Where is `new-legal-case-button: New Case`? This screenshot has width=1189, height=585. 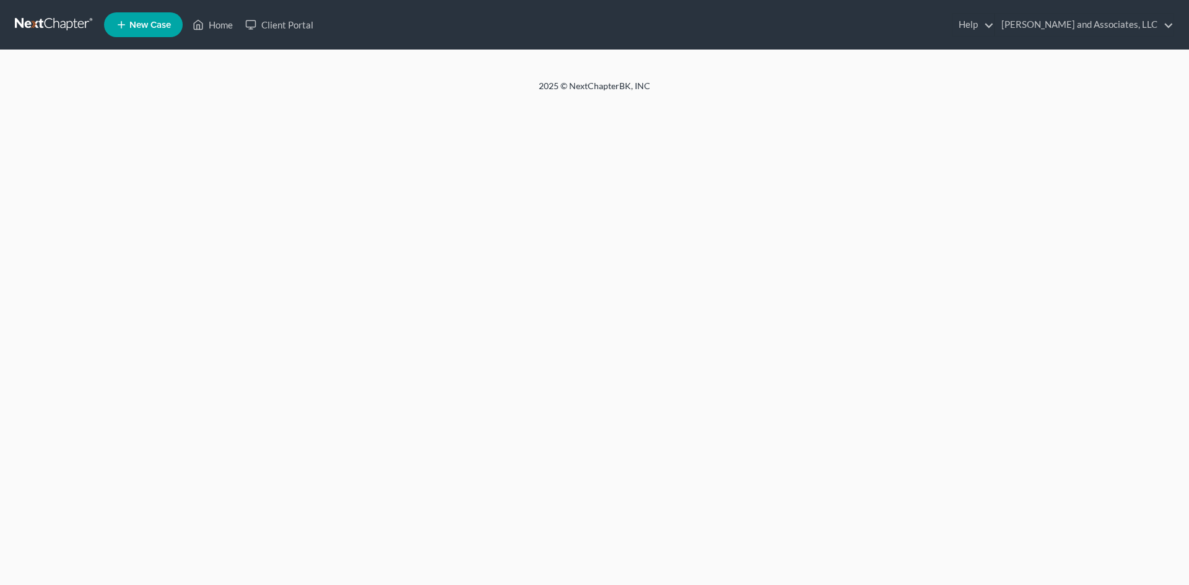 new-legal-case-button: New Case is located at coordinates (143, 25).